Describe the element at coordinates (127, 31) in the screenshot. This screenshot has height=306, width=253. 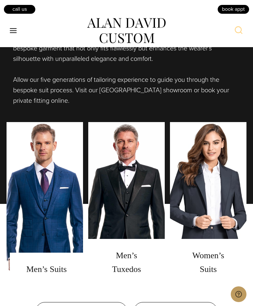
I see `img: alan david custom` at that location.